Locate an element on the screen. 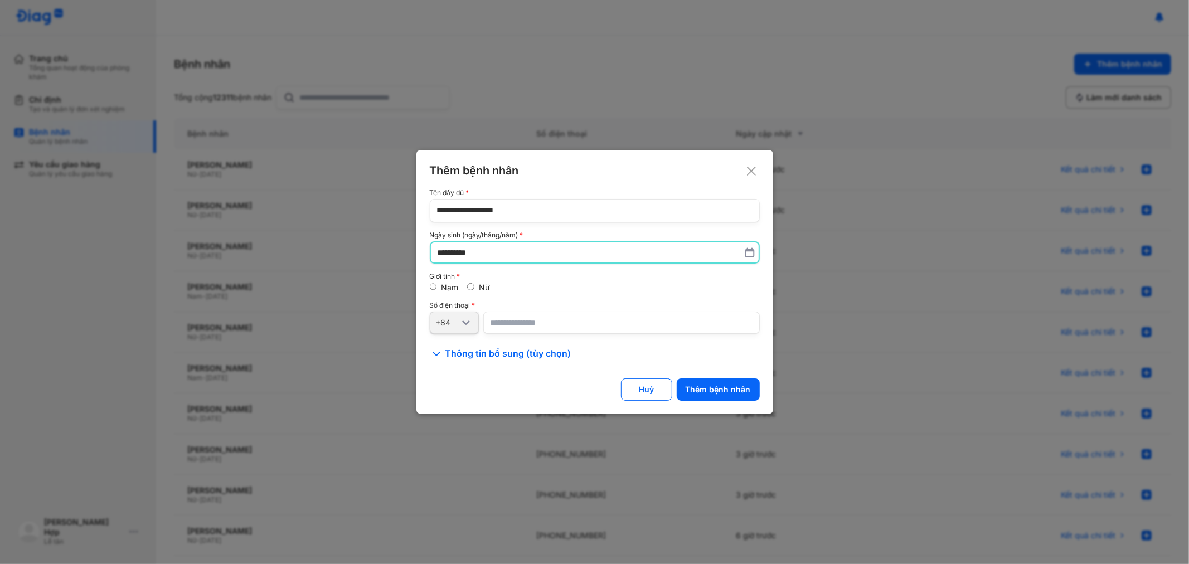 The width and height of the screenshot is (1189, 564). label: Nữ is located at coordinates (484, 287).